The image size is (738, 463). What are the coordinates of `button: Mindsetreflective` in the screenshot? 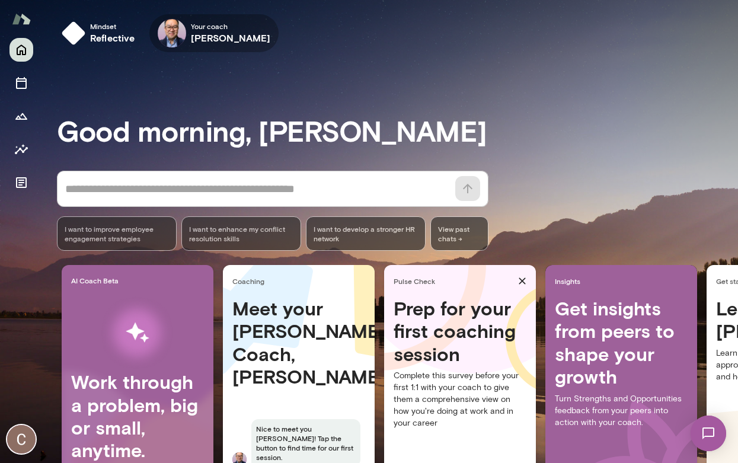 It's located at (101, 33).